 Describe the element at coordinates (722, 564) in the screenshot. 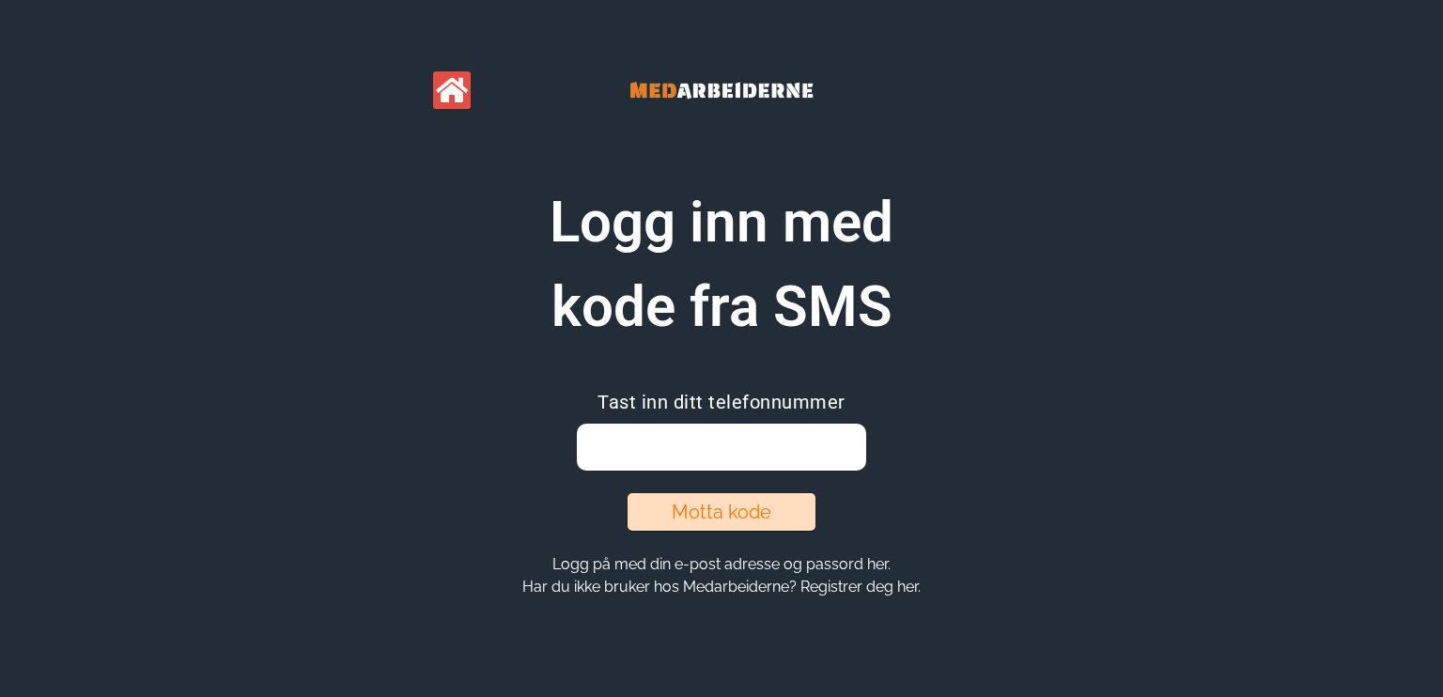

I see `button: Logg på med din e-post adresse og passord her.` at that location.